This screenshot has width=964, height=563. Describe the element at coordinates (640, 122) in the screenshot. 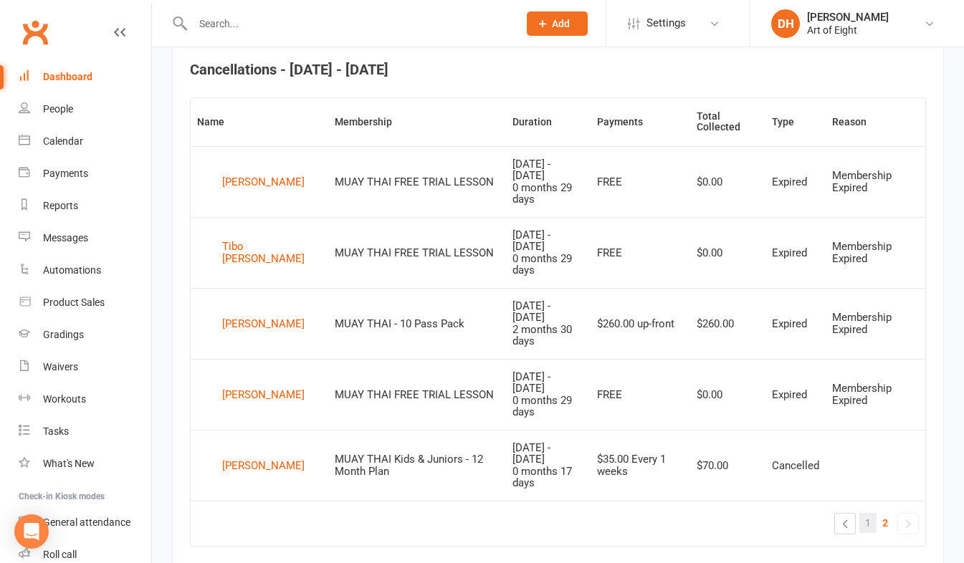

I see `th: Payments` at that location.